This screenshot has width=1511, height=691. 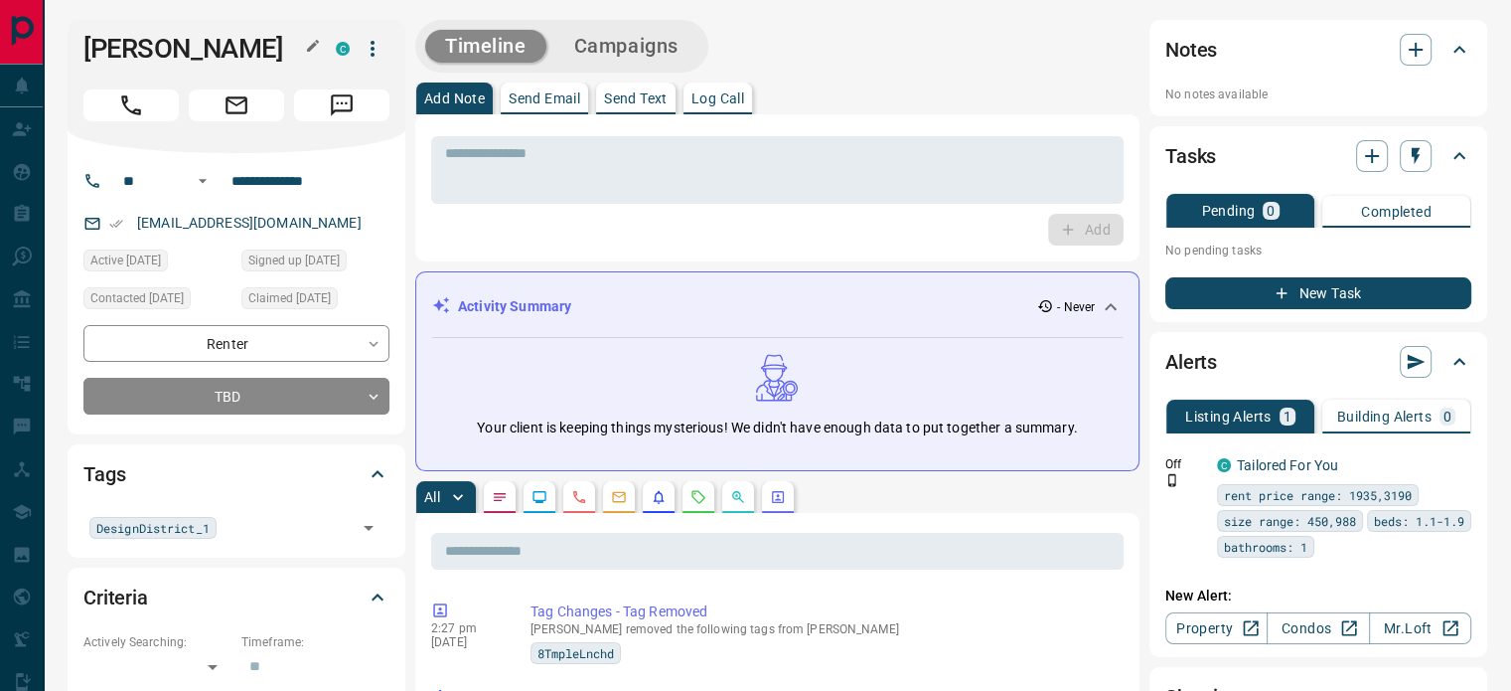 What do you see at coordinates (1420, 628) in the screenshot?
I see `a: Mr.Loft` at bounding box center [1420, 628].